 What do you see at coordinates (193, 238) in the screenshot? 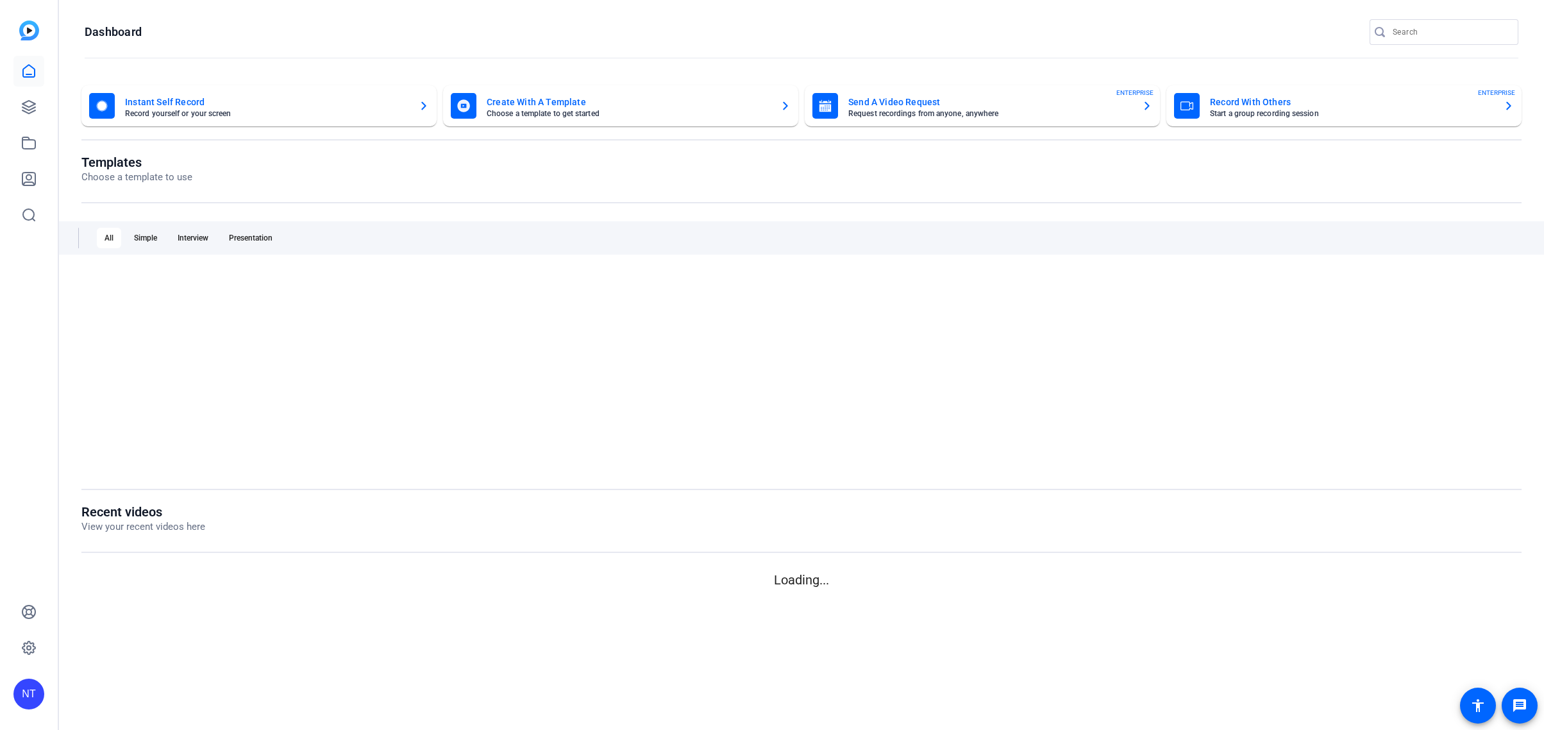
I see `div: Interview` at bounding box center [193, 238].